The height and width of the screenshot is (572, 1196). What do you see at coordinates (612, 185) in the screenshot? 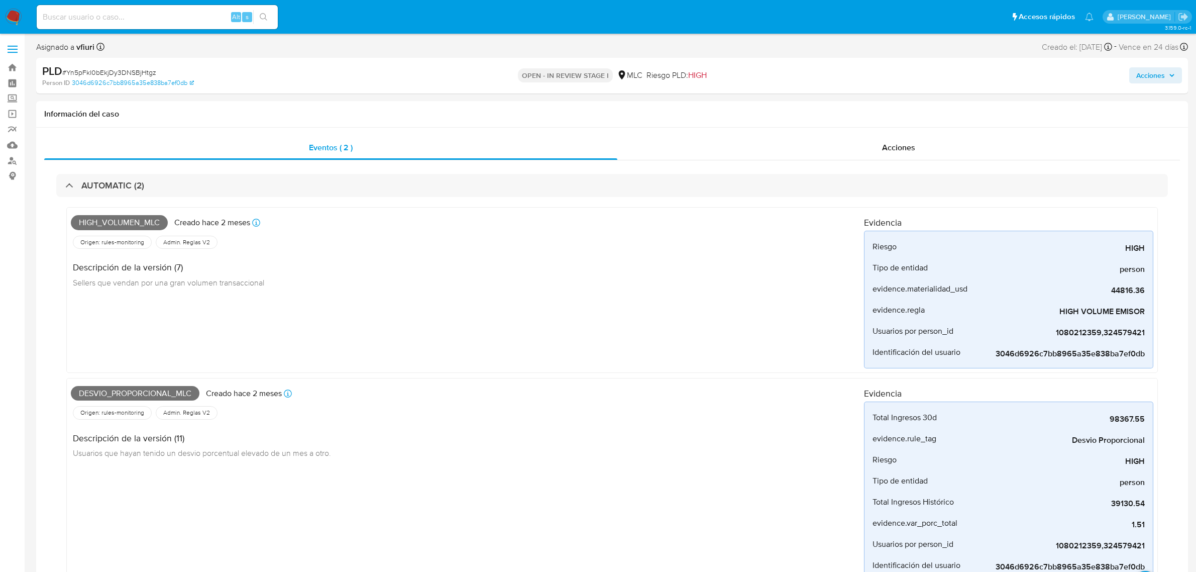
I see `div: AUTOMATIC (2)` at bounding box center [612, 185].